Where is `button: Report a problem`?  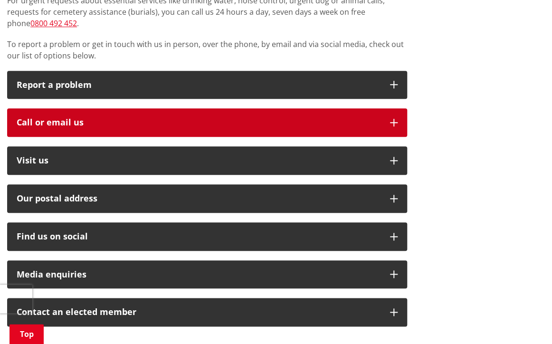 button: Report a problem is located at coordinates (207, 85).